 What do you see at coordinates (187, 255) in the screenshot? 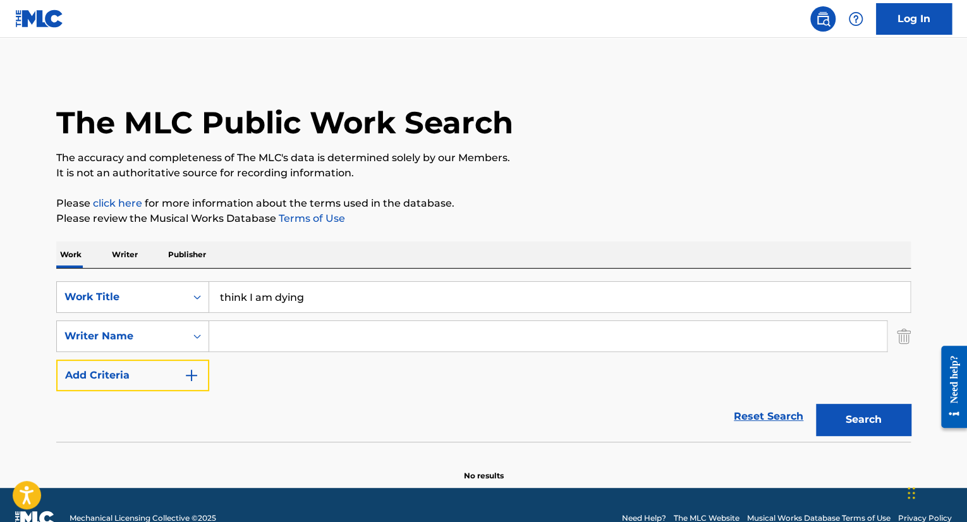
I see `p: Publisher` at bounding box center [187, 255].